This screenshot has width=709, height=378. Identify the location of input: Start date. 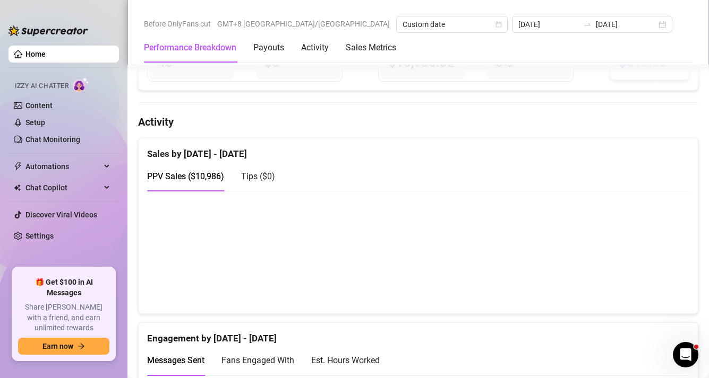
(548, 24).